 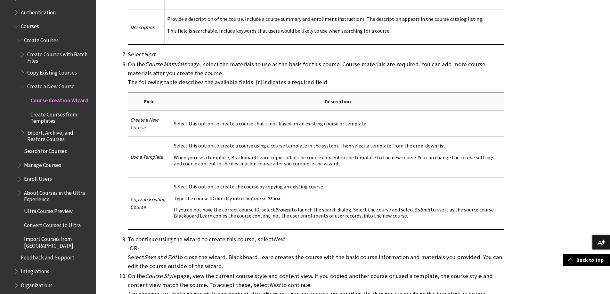 I want to click on span: Copy an Existing Course, so click(x=148, y=203).